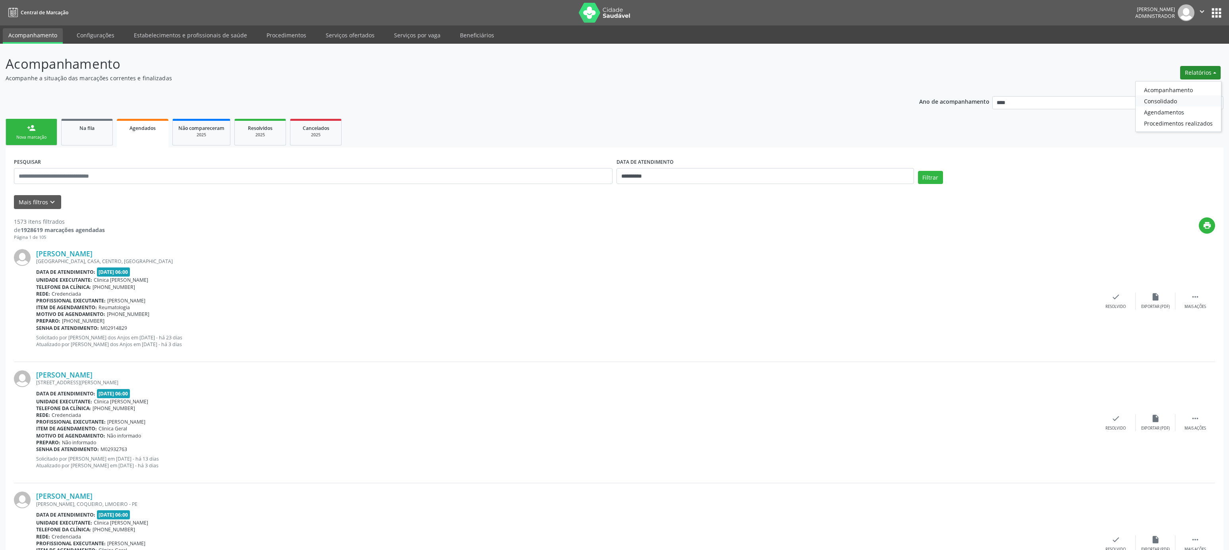 The image size is (1229, 550). Describe the element at coordinates (1178, 106) in the screenshot. I see `ul: Relatórios` at that location.